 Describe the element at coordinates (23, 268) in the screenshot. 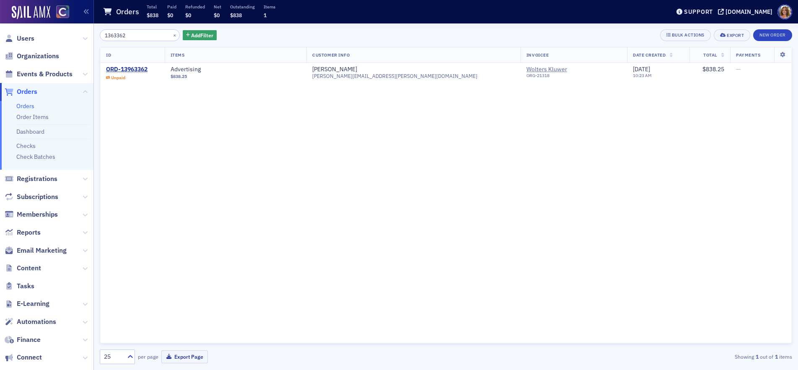

I see `a: Content` at that location.